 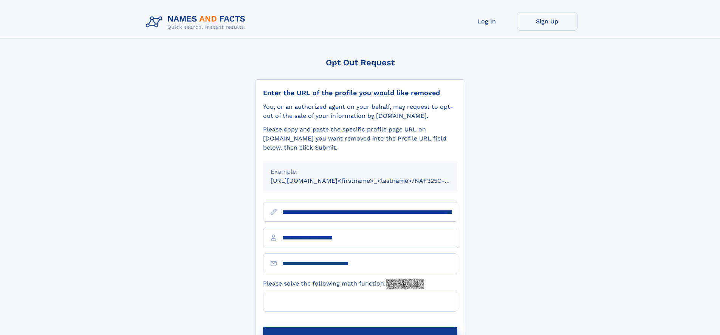 What do you see at coordinates (360, 62) in the screenshot?
I see `div: Opt Out Request` at bounding box center [360, 62].